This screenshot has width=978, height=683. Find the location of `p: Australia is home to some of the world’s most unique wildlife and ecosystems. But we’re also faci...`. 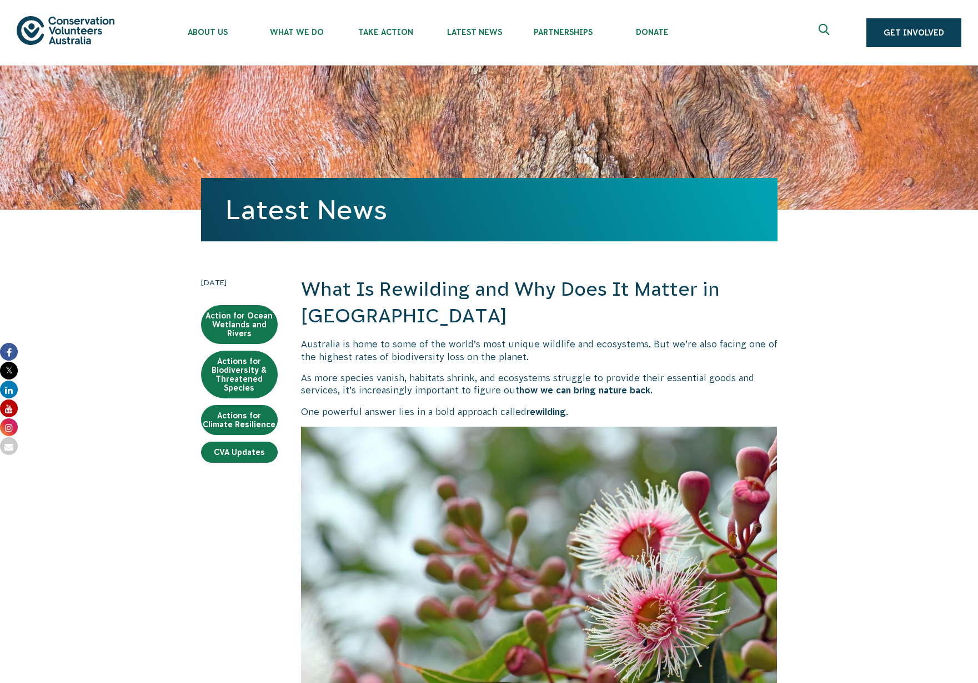

p: Australia is home to some of the world’s most unique wildlife and ecosystems. But we’re also faci... is located at coordinates (539, 350).